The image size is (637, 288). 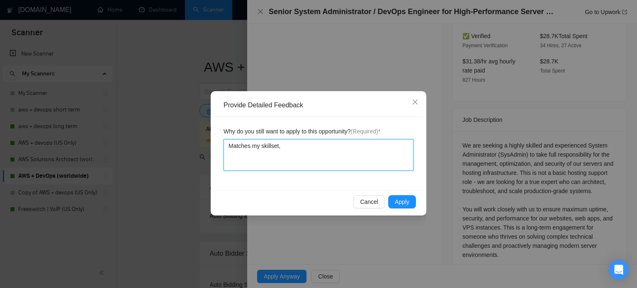 I want to click on button: Cancel, so click(x=369, y=202).